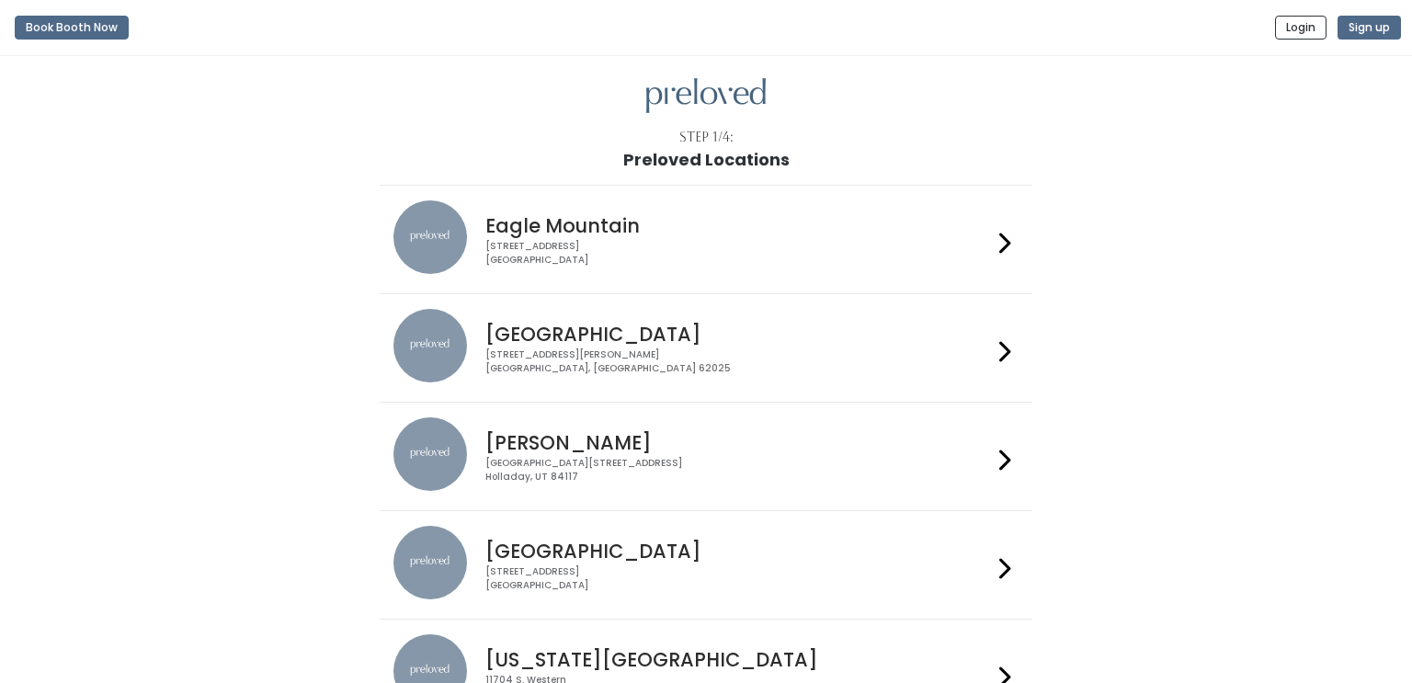  What do you see at coordinates (1301, 28) in the screenshot?
I see `button: Login` at bounding box center [1301, 28].